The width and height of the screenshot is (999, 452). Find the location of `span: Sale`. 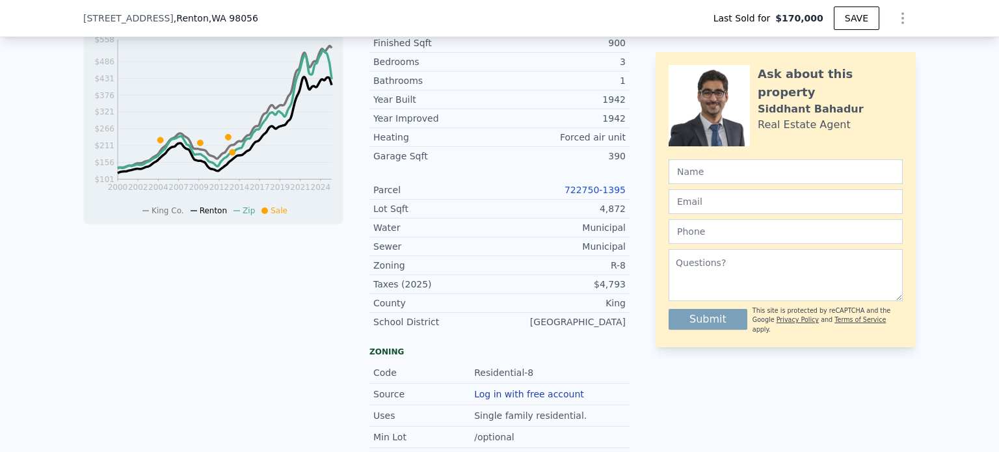

span: Sale is located at coordinates (279, 211).